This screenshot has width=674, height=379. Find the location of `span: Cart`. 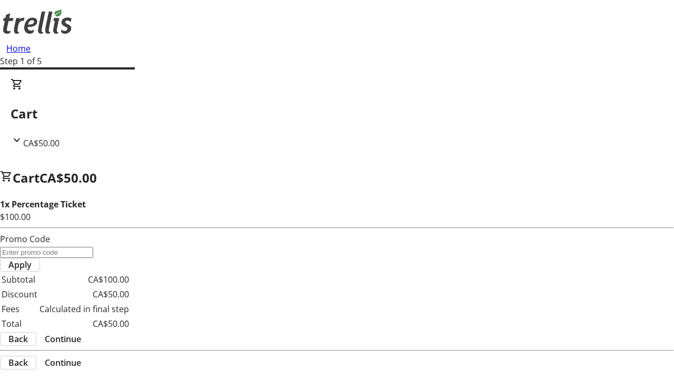

span: Cart is located at coordinates (26, 177).